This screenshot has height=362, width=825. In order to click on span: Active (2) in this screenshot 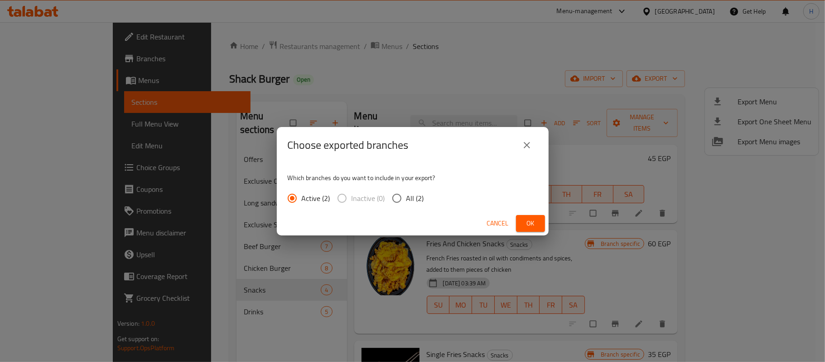, I will do `click(316, 198)`.